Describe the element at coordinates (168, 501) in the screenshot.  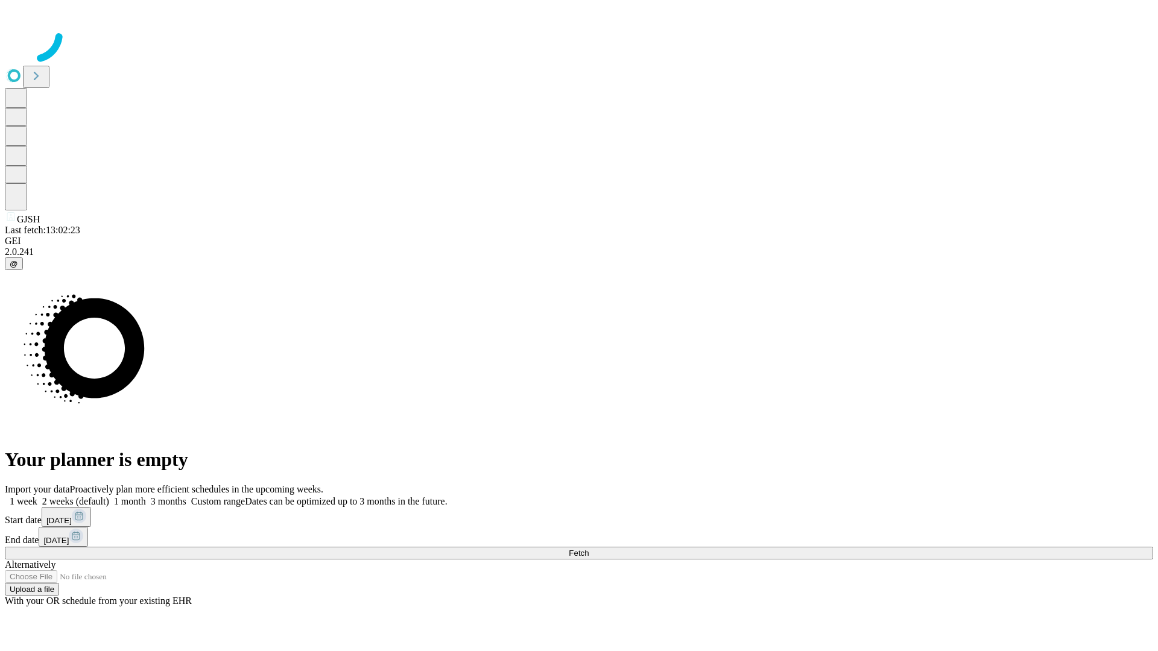
I see `span: 3 months` at that location.